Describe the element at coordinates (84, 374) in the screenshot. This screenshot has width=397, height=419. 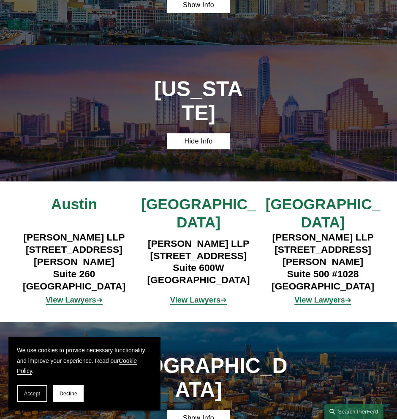
I see `section: Cookie banner` at that location.